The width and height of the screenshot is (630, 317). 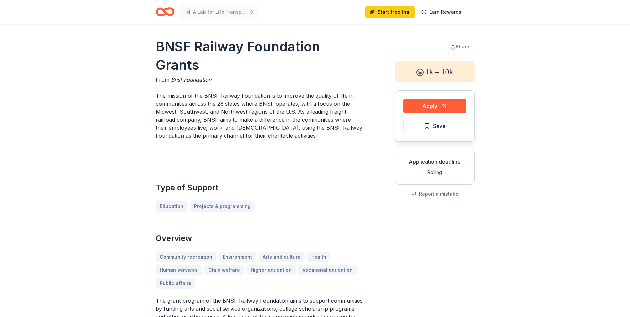 What do you see at coordinates (259, 56) in the screenshot?
I see `h1: BNSF Railway Foundation Grants` at bounding box center [259, 56].